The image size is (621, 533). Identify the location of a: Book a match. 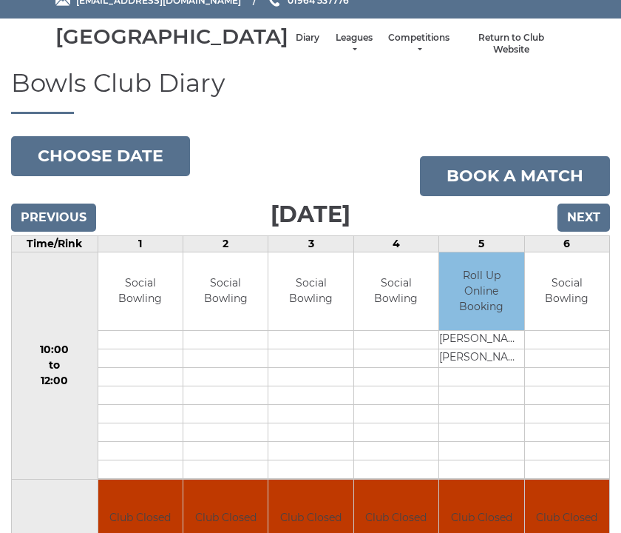
(515, 176).